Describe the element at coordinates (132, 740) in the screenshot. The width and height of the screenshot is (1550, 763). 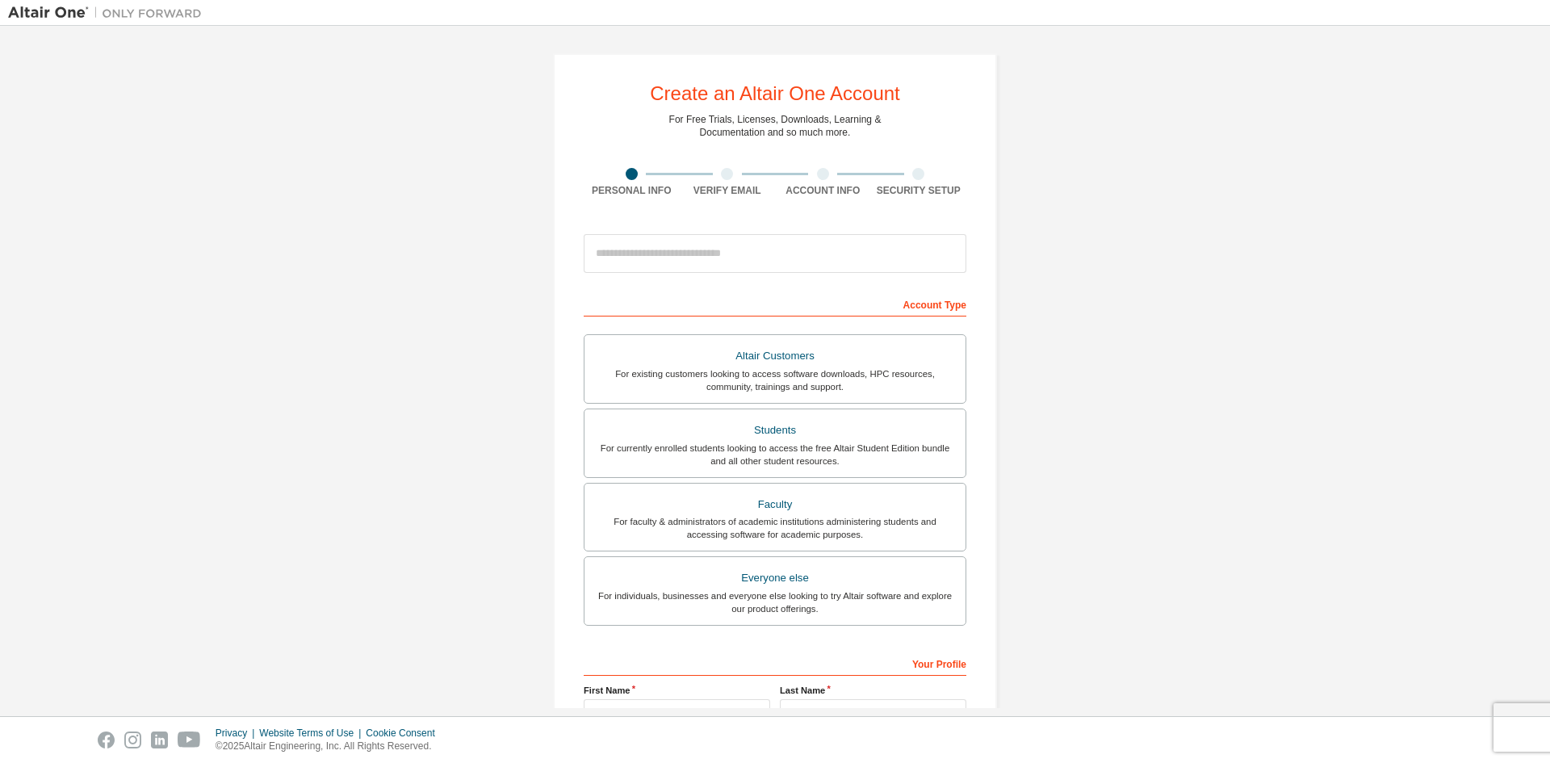
I see `img: instagram.svg` at that location.